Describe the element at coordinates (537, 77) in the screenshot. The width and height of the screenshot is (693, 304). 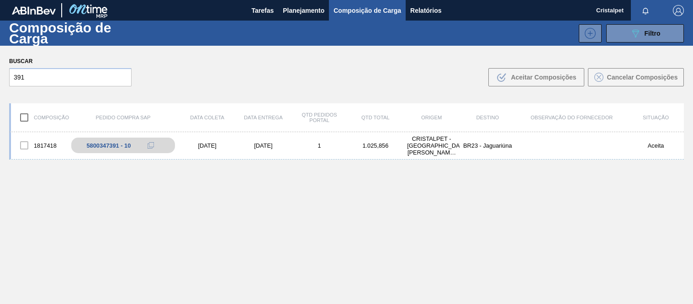
I see `button: Aceitar Composições` at that location.